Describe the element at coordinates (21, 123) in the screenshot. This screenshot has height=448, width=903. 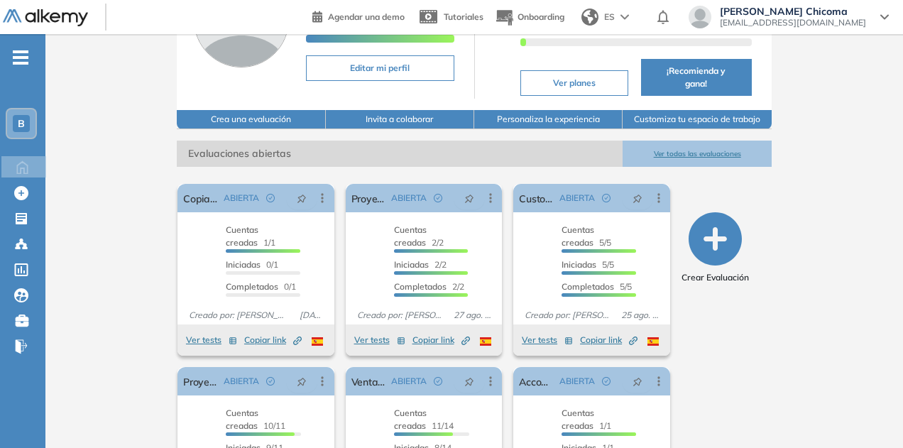
I see `span: B` at that location.